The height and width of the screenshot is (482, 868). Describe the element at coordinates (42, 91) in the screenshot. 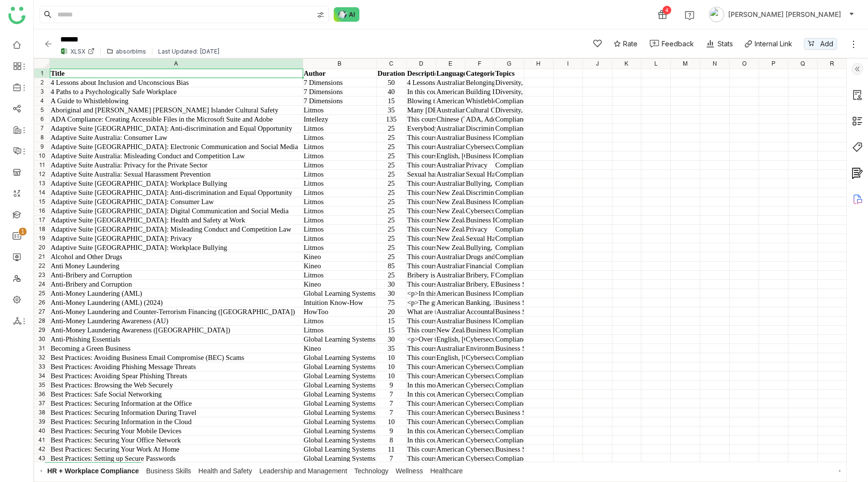

I see `div: 3` at that location.